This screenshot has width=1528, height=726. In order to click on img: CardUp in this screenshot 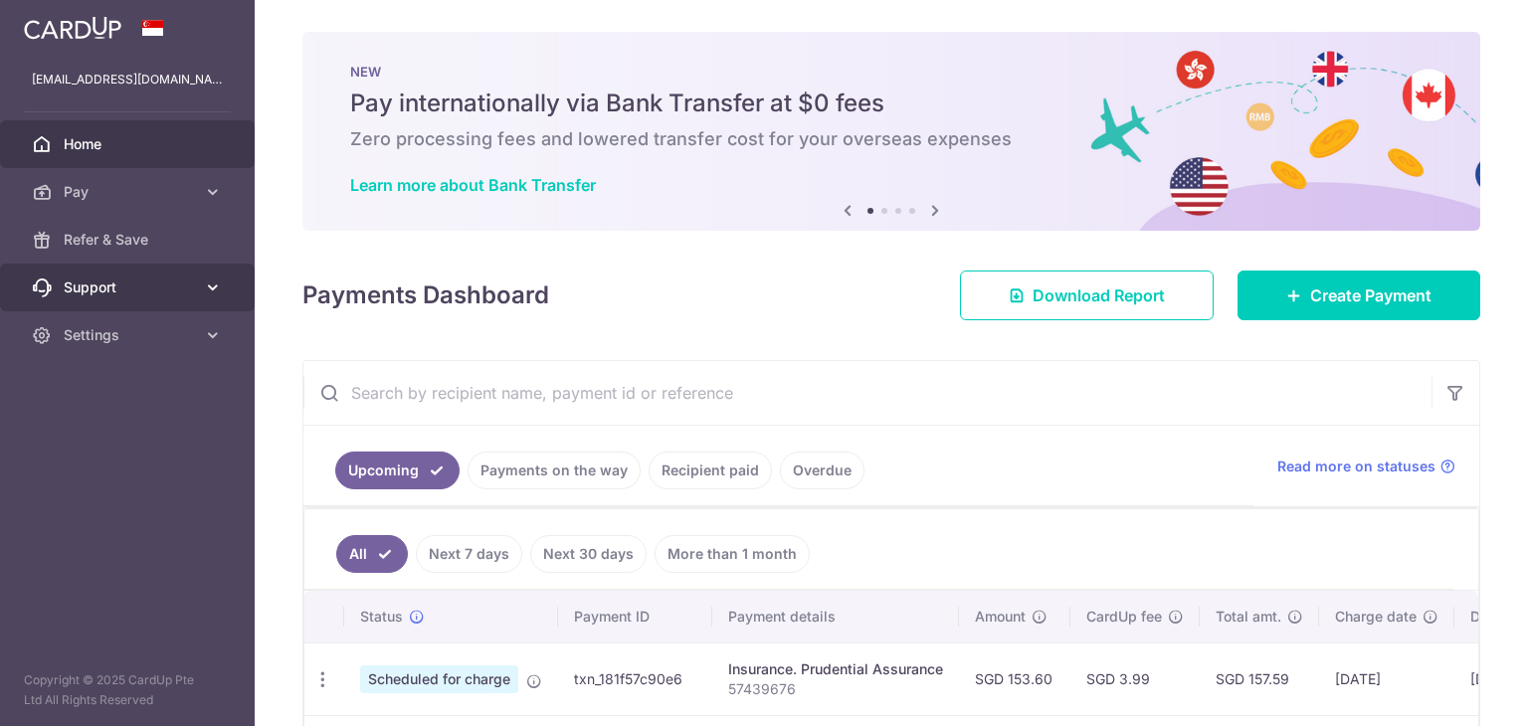, I will do `click(73, 28)`.